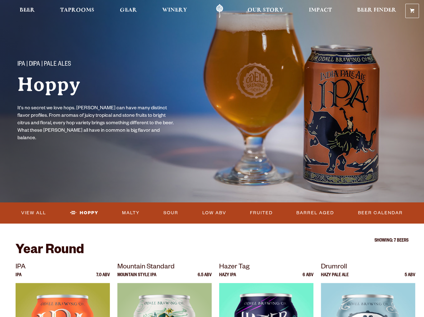  Describe the element at coordinates (27, 10) in the screenshot. I see `span: Beer` at that location.